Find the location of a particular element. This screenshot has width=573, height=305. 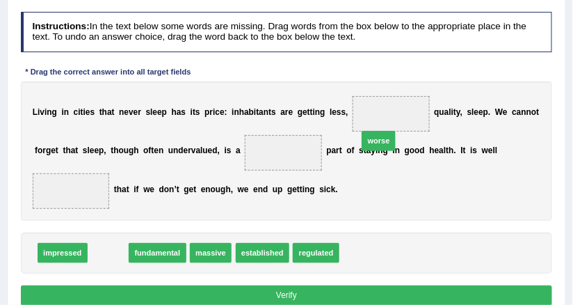

span: massive is located at coordinates (211, 252).